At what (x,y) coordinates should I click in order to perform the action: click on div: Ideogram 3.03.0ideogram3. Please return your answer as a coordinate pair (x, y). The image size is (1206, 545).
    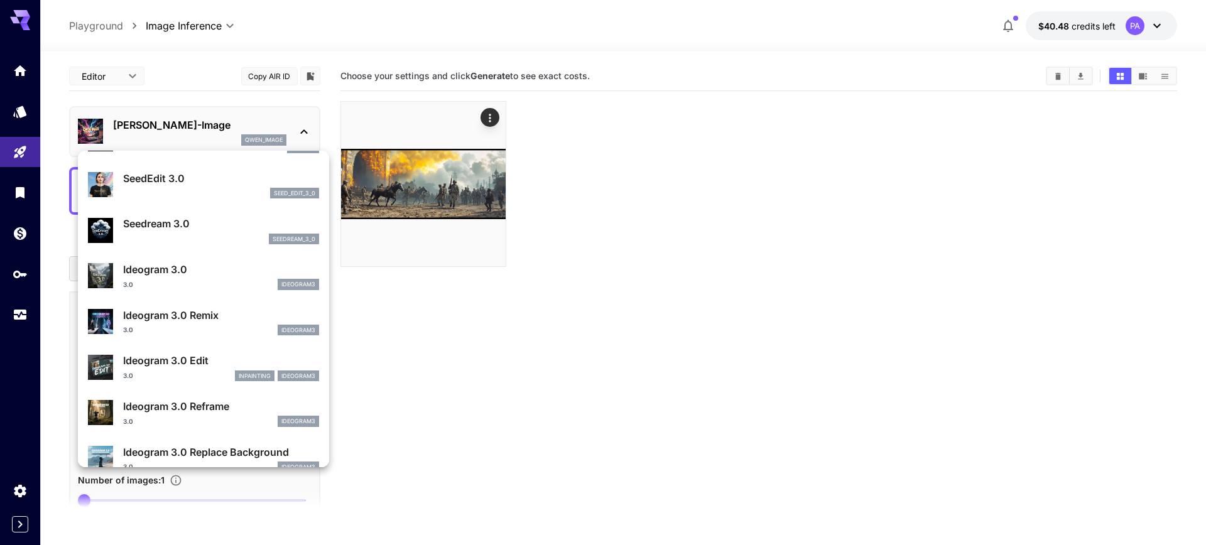
    Looking at the image, I should click on (204, 276).